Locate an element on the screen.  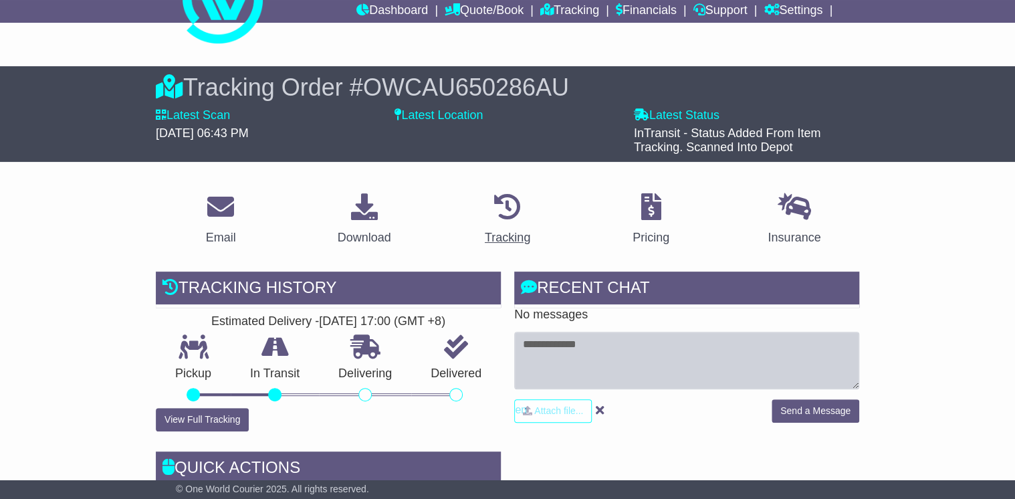
a: Email is located at coordinates (221, 220).